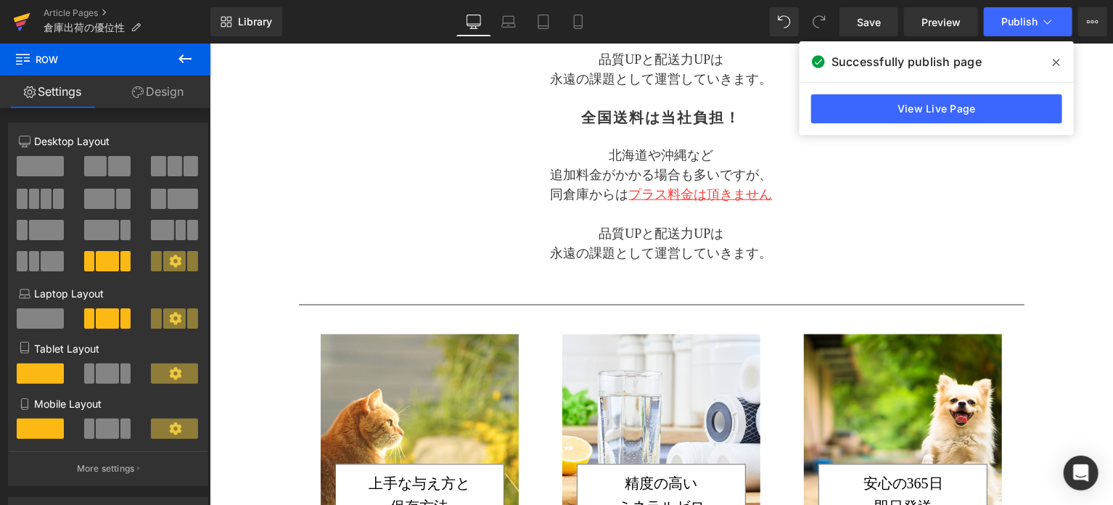  I want to click on button: Undo, so click(784, 22).